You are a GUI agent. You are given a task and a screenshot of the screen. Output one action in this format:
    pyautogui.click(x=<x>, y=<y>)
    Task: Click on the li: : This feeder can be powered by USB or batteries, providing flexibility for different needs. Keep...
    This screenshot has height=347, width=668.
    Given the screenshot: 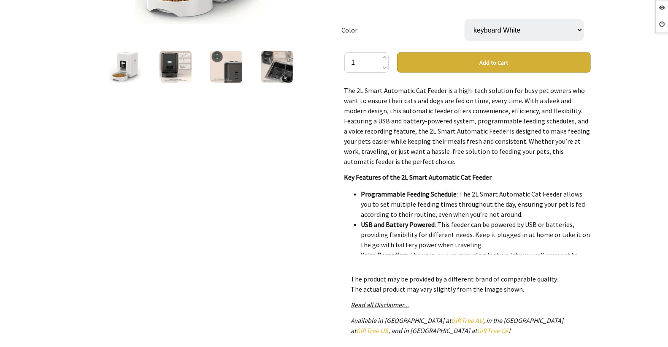 What is the action you would take?
    pyautogui.click(x=476, y=234)
    